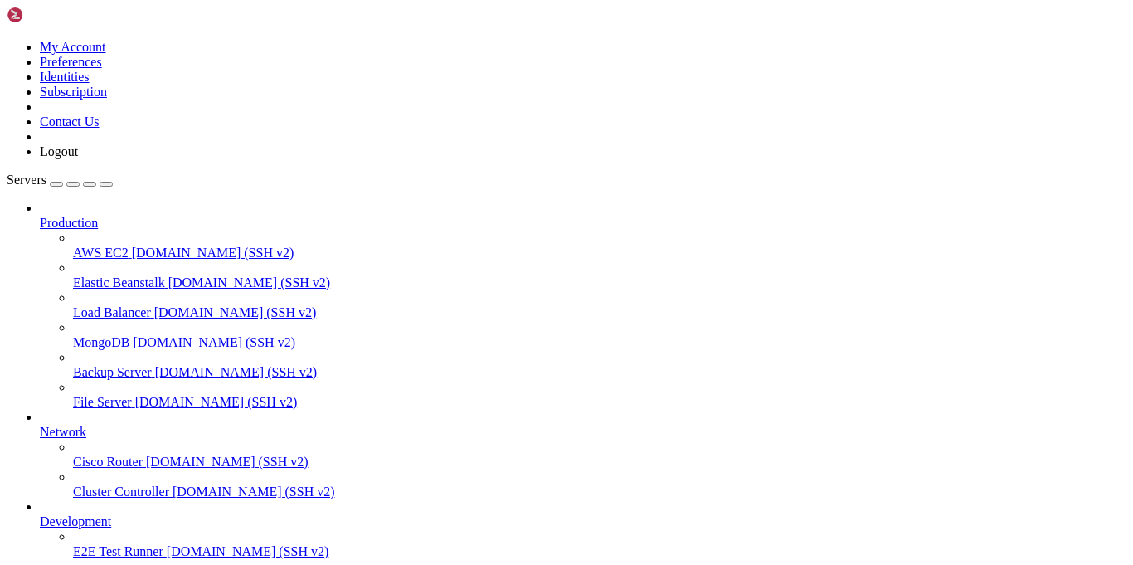 This screenshot has height=565, width=1133. What do you see at coordinates (583, 305) in the screenshot?
I see `li: Production` at bounding box center [583, 305].